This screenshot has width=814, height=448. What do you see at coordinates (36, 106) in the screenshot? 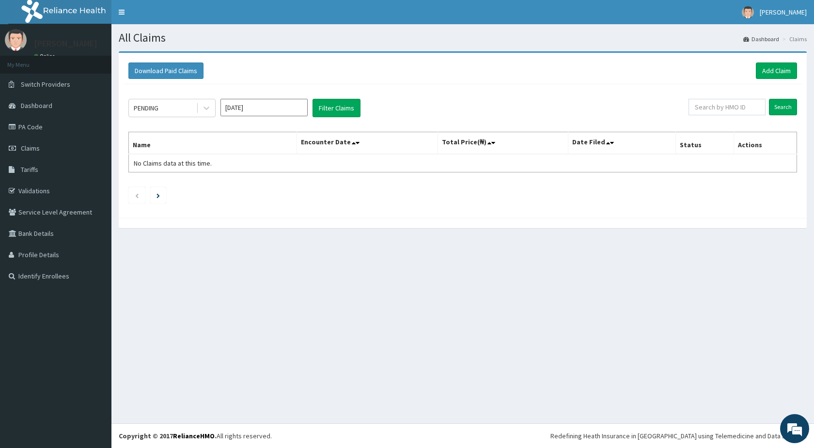
I see `span: Dashboard` at bounding box center [36, 106].